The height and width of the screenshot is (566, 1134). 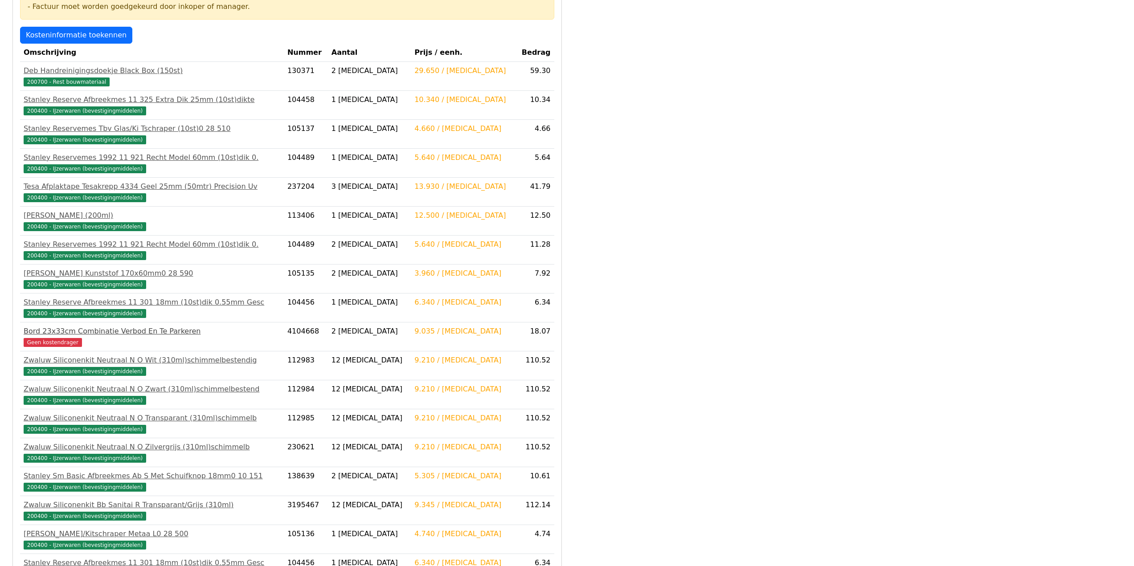 What do you see at coordinates (306, 539) in the screenshot?
I see `td: 105136` at bounding box center [306, 539].